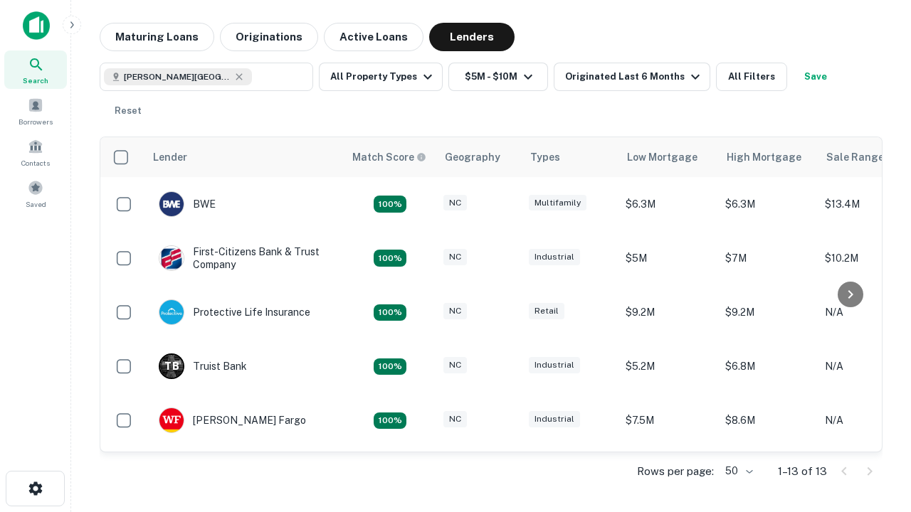 The height and width of the screenshot is (512, 911). I want to click on button: All Property Types, so click(381, 77).